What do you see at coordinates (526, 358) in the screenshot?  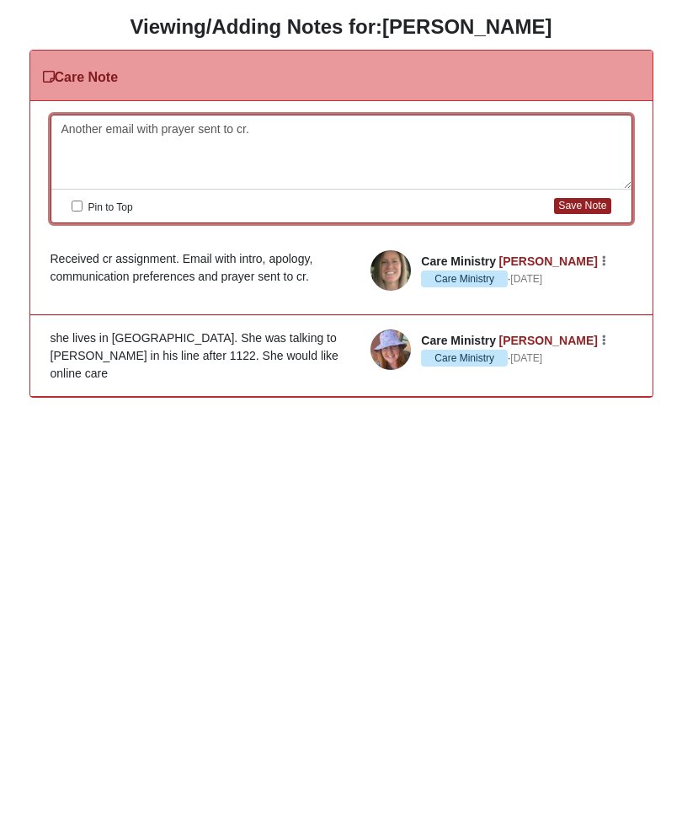 I see `time: June 2, 2025, 9:43 AM` at bounding box center [526, 358].